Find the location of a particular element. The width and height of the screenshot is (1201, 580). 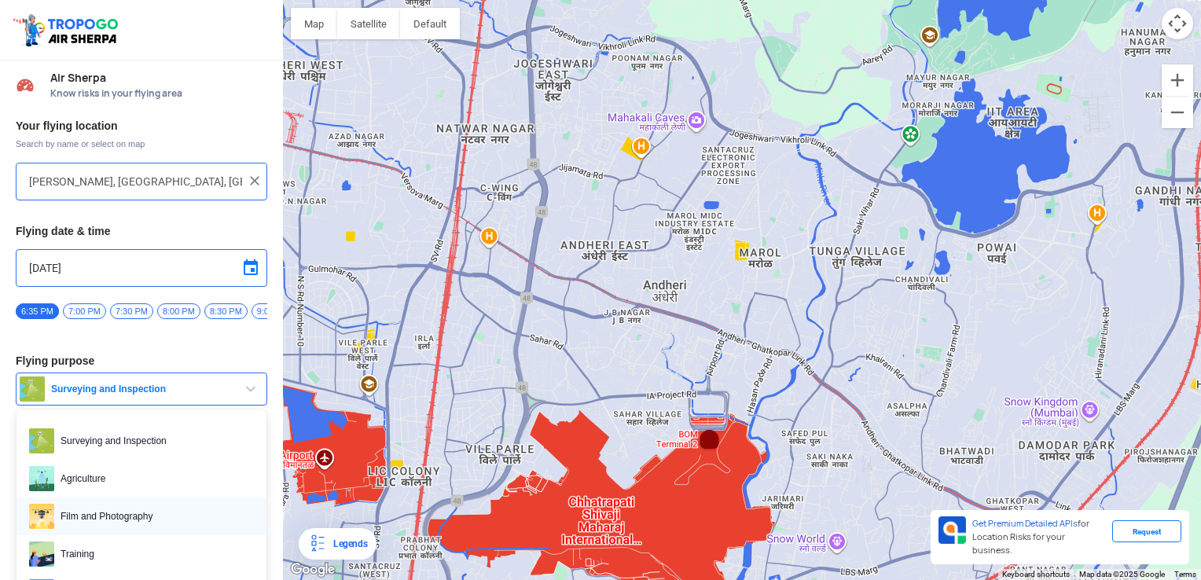

img: training.png is located at coordinates (42, 554).